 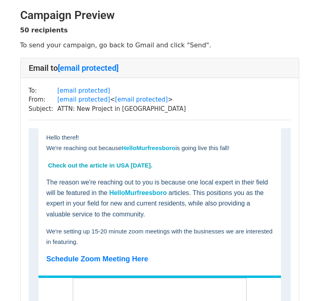 What do you see at coordinates (43, 91) in the screenshot?
I see `td: To:` at bounding box center [43, 91].